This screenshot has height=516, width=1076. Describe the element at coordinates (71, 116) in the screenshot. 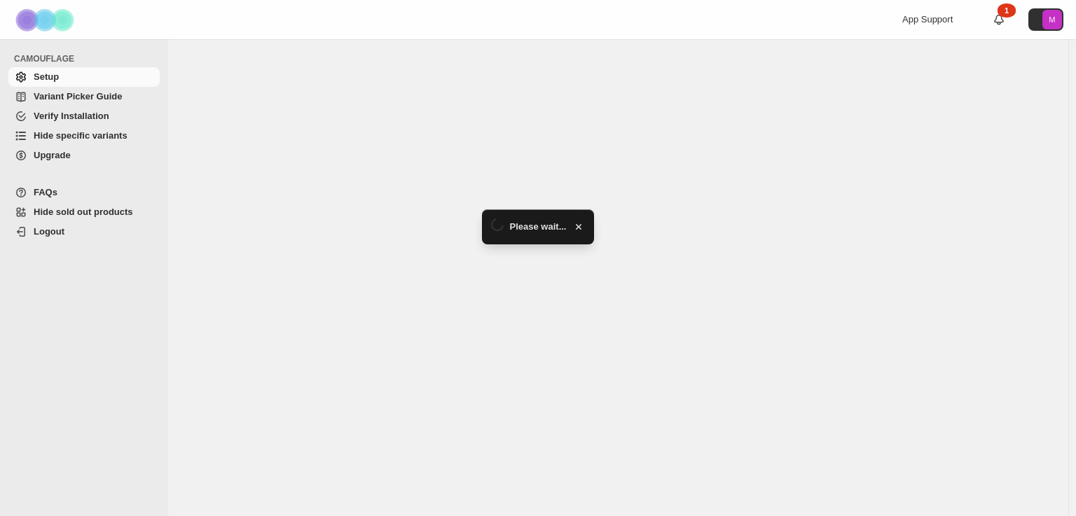

I see `span: Verify Installation` at that location.